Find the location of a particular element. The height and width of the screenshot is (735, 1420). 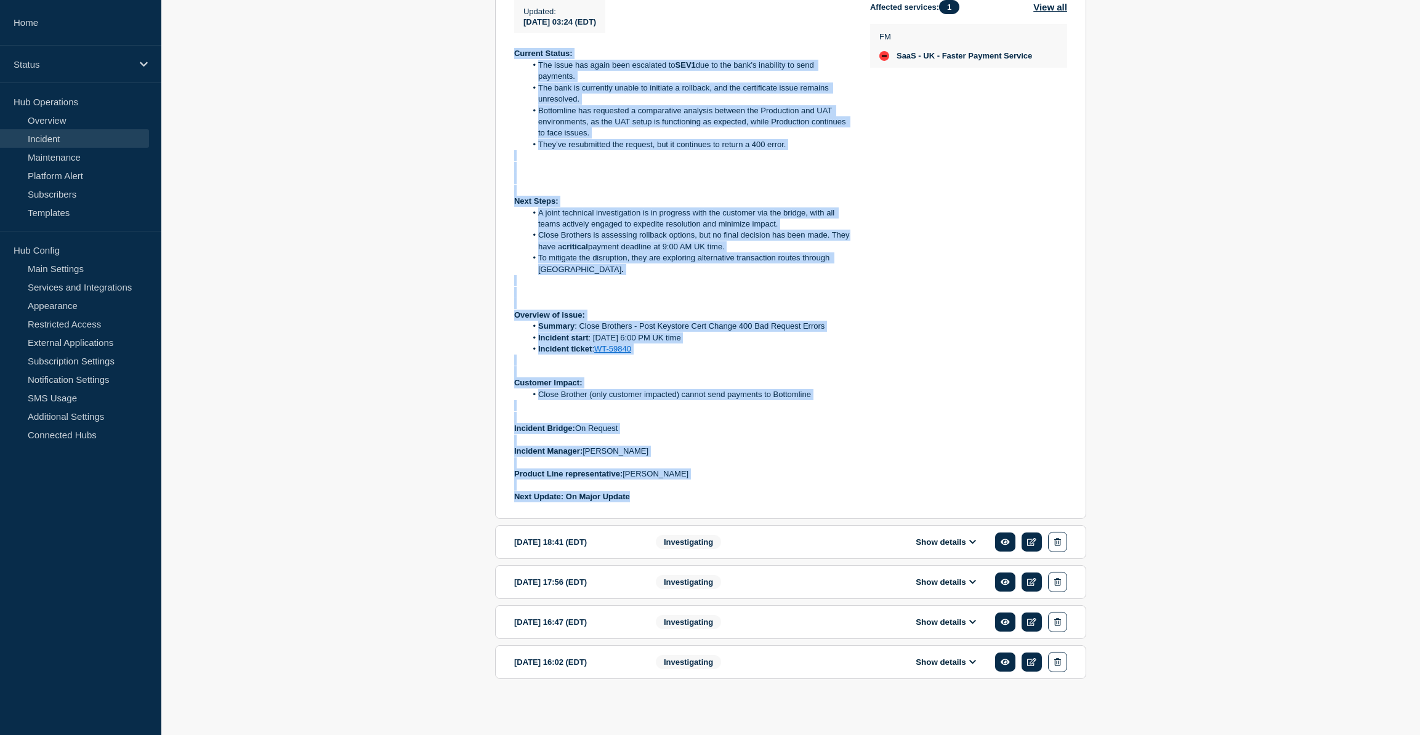

strong: critical is located at coordinates (575, 246).